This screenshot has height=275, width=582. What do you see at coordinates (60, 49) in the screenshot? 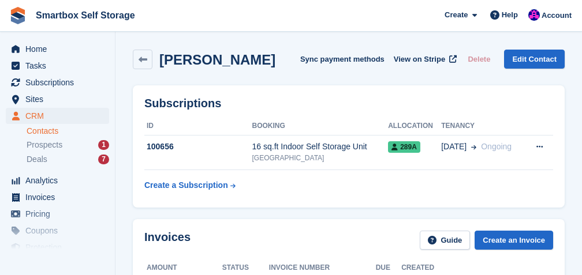
I see `span: Home` at bounding box center [60, 49].